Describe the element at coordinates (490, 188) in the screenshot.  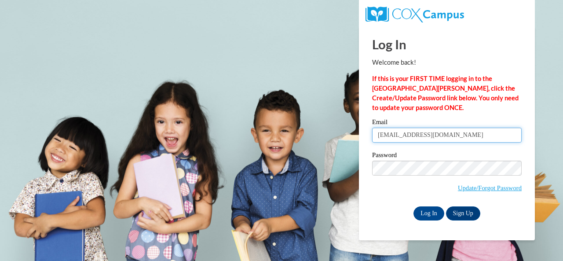
I see `a: Update/Forgot Password` at that location.